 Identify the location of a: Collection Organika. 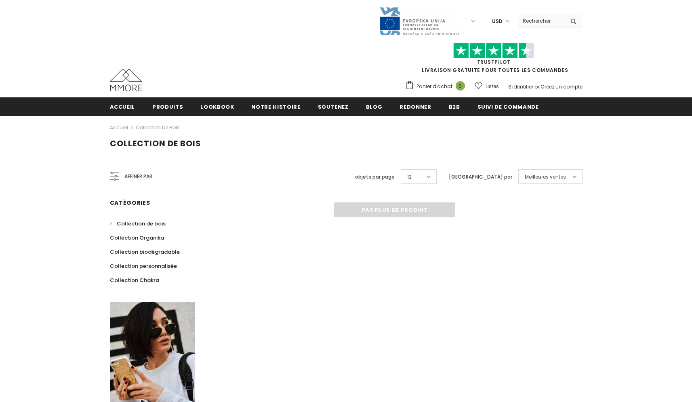
(137, 238).